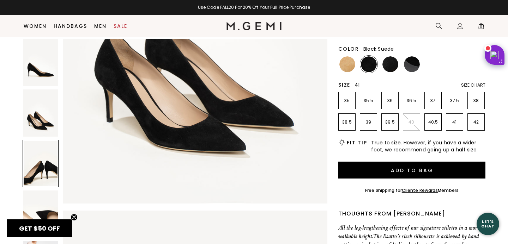 This screenshot has width=508, height=244. Describe the element at coordinates (412, 191) in the screenshot. I see `div: Free Shipping for Members` at that location.